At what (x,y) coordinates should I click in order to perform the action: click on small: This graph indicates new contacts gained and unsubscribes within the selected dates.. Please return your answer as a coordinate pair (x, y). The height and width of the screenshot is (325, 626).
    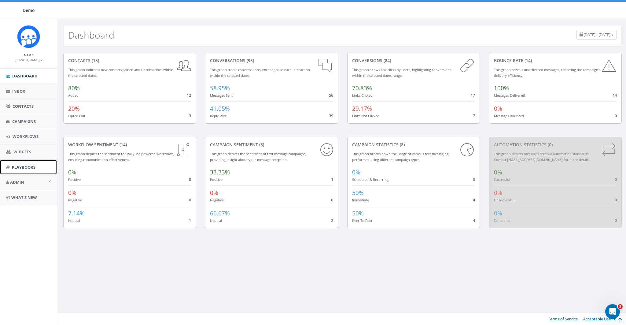
    Looking at the image, I should click on (121, 72).